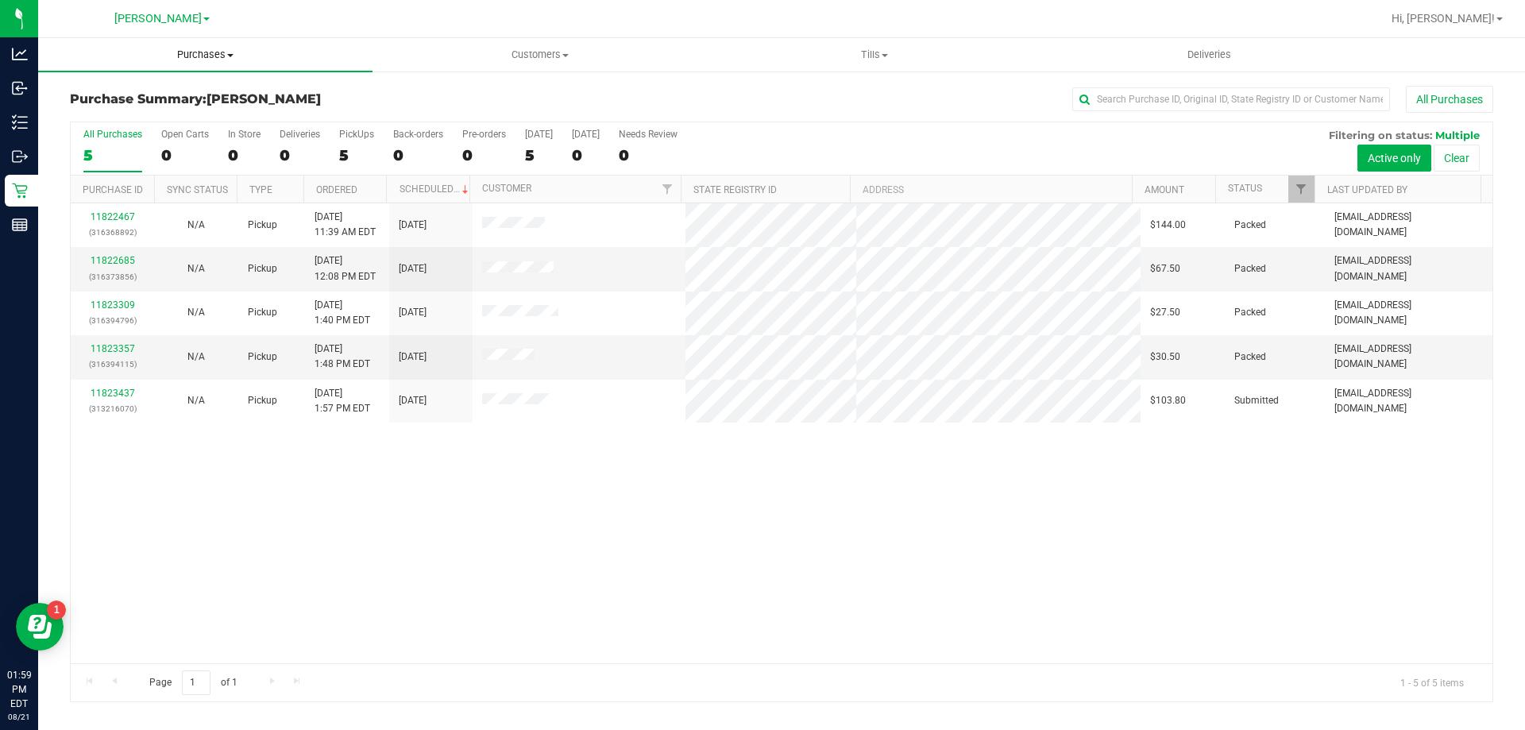 The width and height of the screenshot is (1525, 730). What do you see at coordinates (113, 393) in the screenshot?
I see `a: 11823437` at bounding box center [113, 393].